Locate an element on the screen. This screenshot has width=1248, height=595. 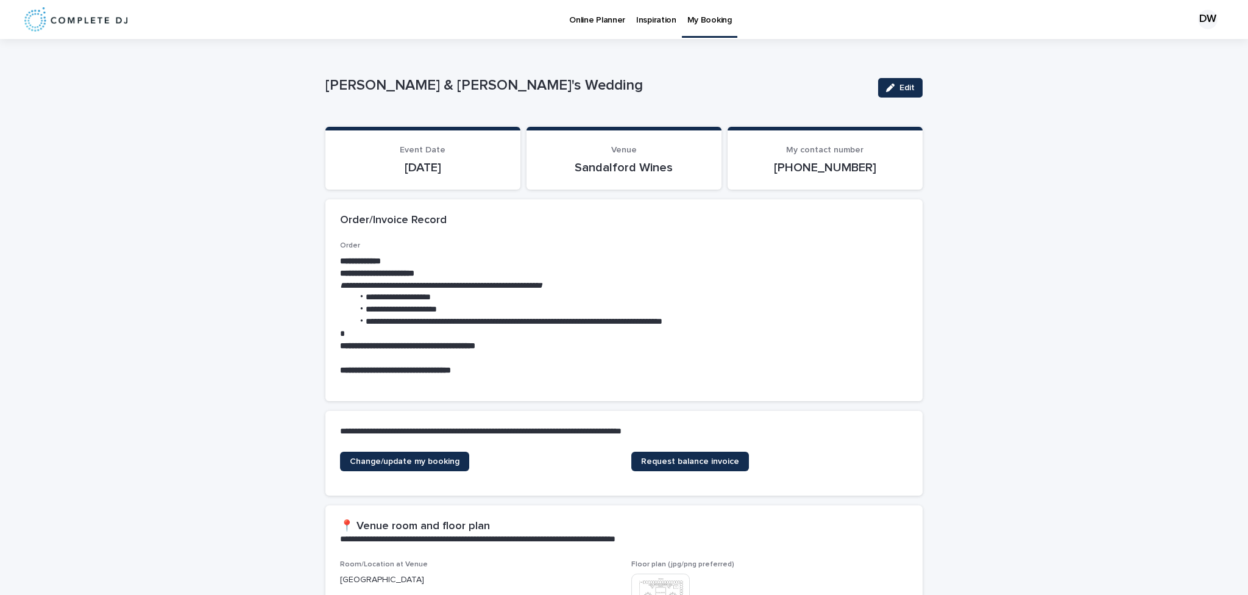
span: Venue is located at coordinates (624, 150).